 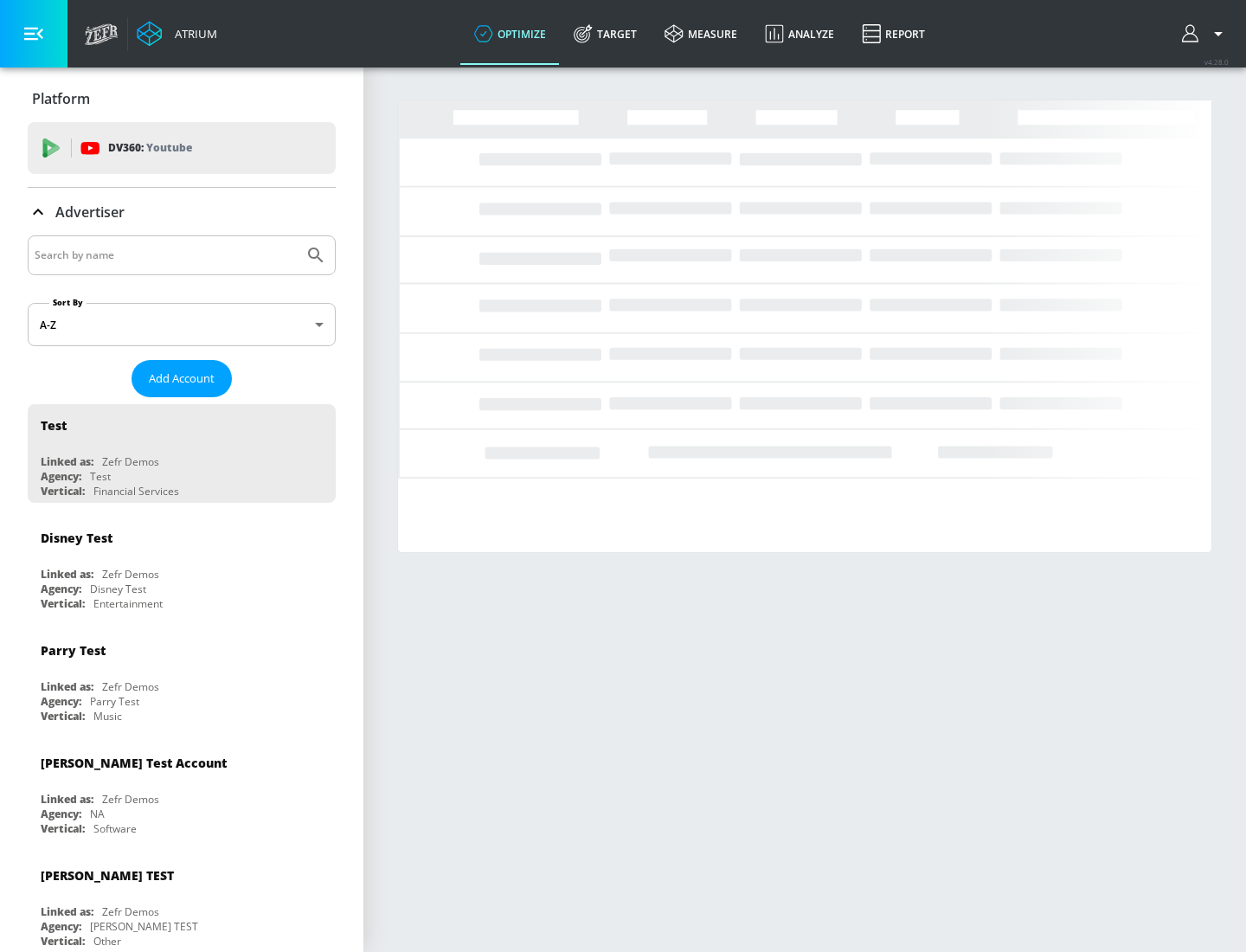 I want to click on div: Music, so click(x=108, y=716).